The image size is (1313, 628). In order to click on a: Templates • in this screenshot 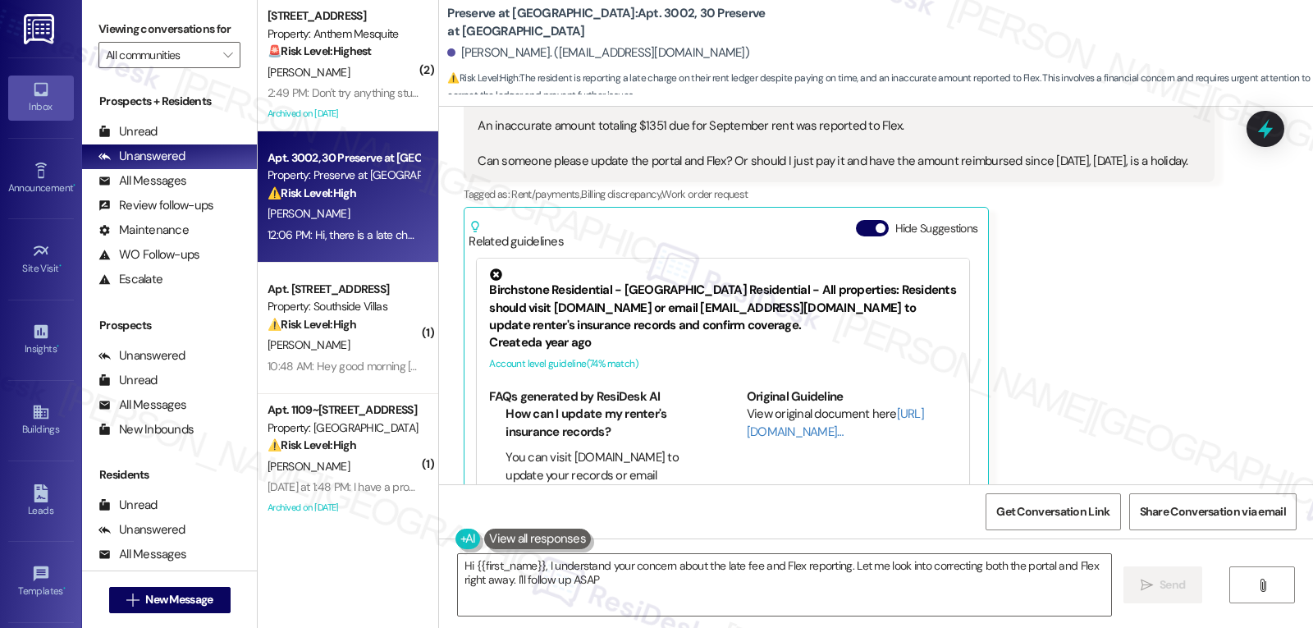, I will do `click(41, 582)`.